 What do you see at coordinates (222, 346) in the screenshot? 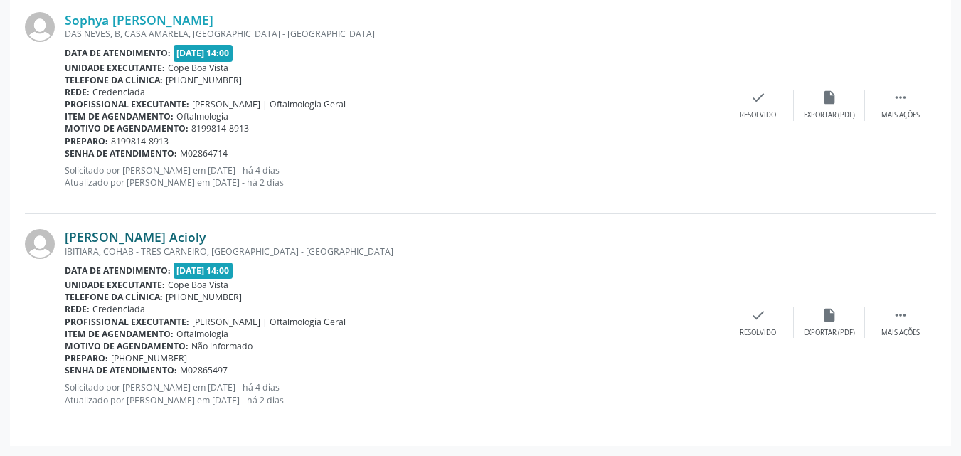
I see `span: Não informado` at bounding box center [222, 346].